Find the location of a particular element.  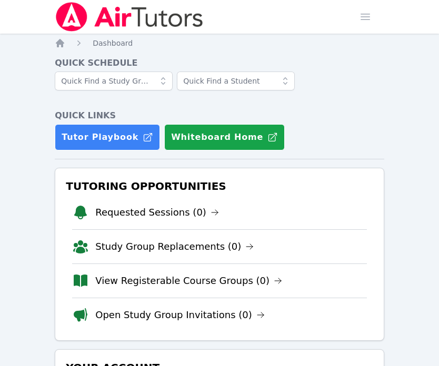

a: Study Group Replacements (0) is located at coordinates (174, 247).